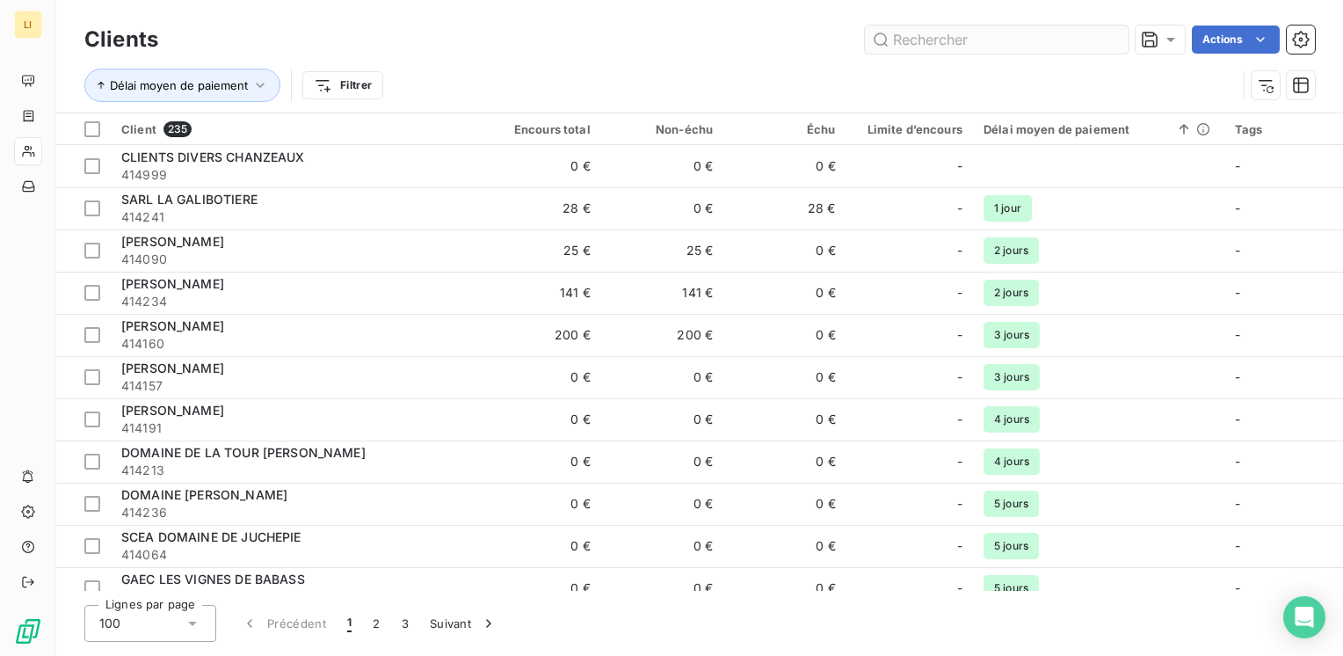 The height and width of the screenshot is (656, 1343). Describe the element at coordinates (213, 156) in the screenshot. I see `span: CLIENTS DIVERS CHANZEAUX` at that location.